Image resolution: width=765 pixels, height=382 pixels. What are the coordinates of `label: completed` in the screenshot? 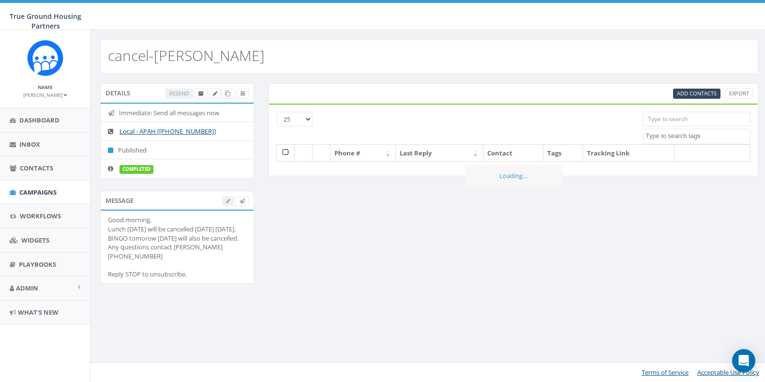 It's located at (136, 169).